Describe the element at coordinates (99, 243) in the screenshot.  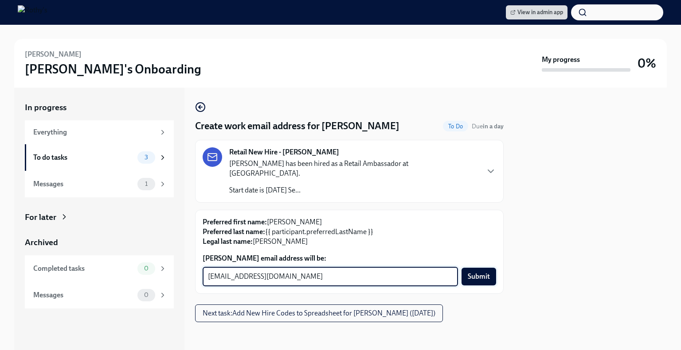
I see `div: Archived` at that location.